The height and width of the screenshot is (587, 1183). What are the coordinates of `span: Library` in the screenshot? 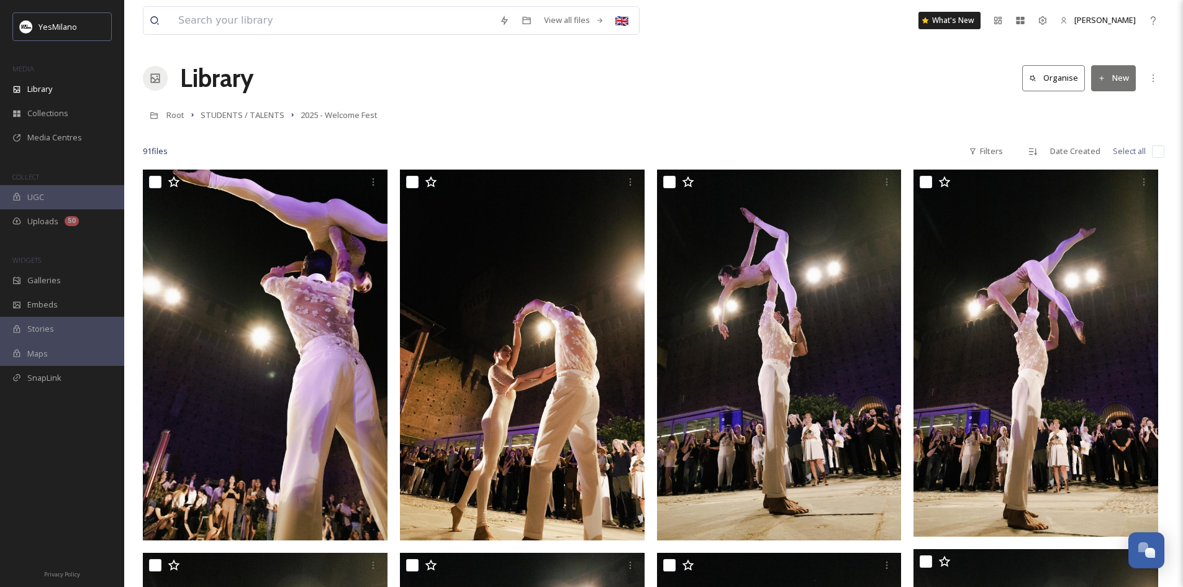 It's located at (40, 89).